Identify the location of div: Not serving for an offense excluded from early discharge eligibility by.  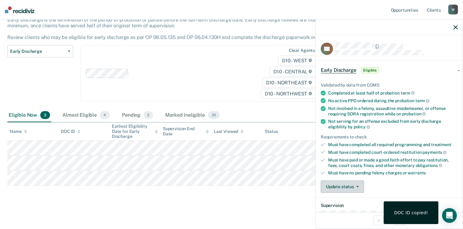
(393, 124).